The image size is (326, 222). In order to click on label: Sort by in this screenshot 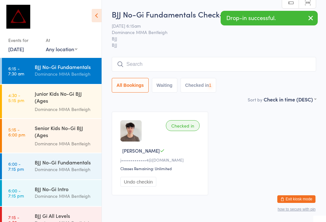, I will do `click(255, 100)`.